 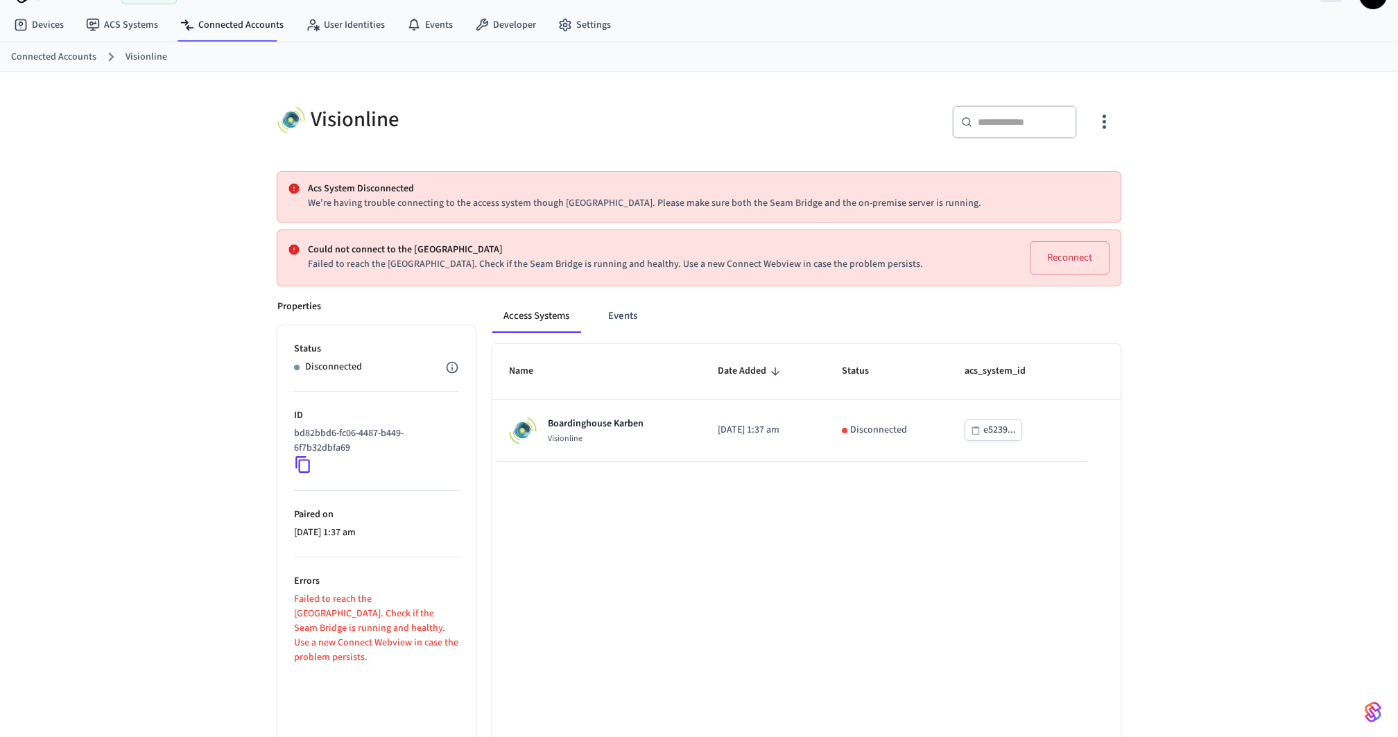 I want to click on p: Properties, so click(x=299, y=307).